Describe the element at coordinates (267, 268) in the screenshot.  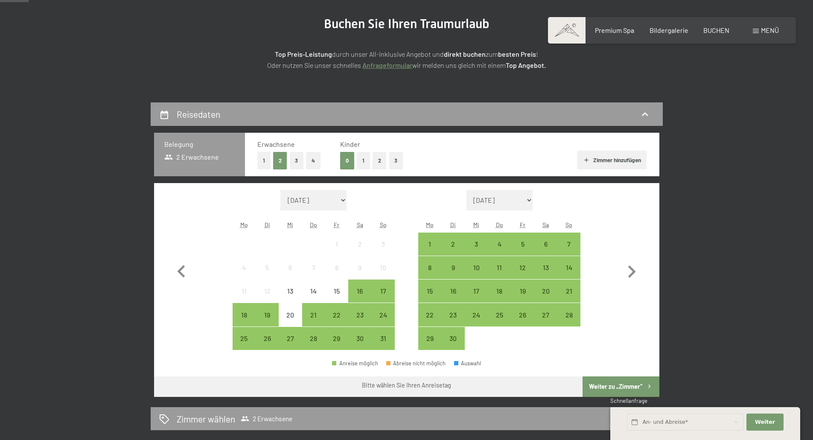
I see `div: Tue Aug 05 2025` at that location.